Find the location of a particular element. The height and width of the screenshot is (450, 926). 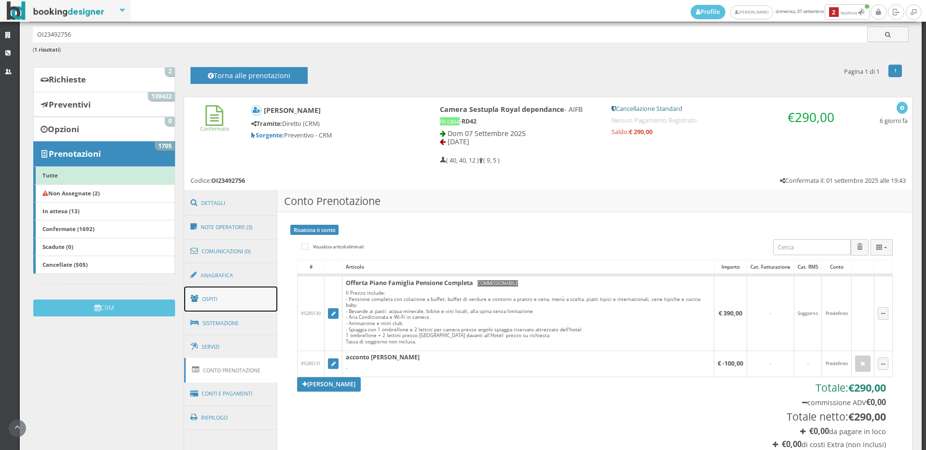

input: Ricerca cliente - (inserisci il codice, il nome, il cognome, il numero di telefono o la mail) is located at coordinates (450, 34).